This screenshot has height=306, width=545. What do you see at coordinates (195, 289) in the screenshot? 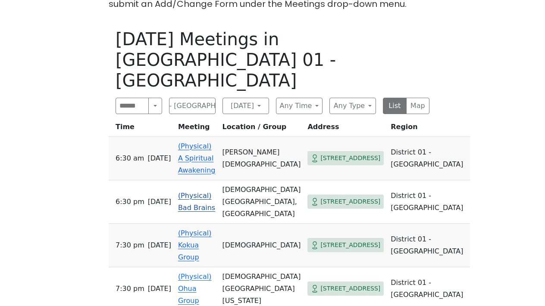
I see `a: (Physical) Ohua Group` at bounding box center [195, 289].